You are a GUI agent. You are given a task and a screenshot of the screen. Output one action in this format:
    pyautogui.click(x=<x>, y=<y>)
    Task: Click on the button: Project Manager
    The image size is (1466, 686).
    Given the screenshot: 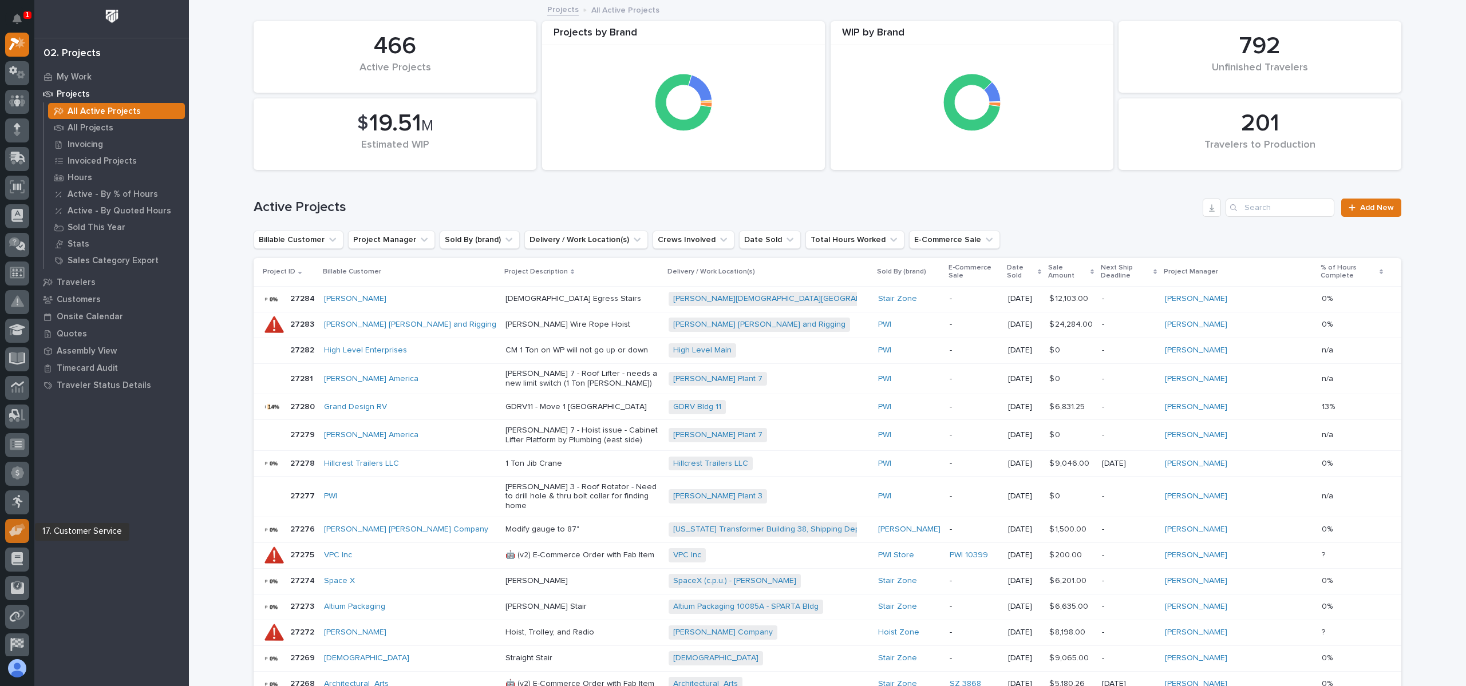 What is the action you would take?
    pyautogui.click(x=391, y=240)
    